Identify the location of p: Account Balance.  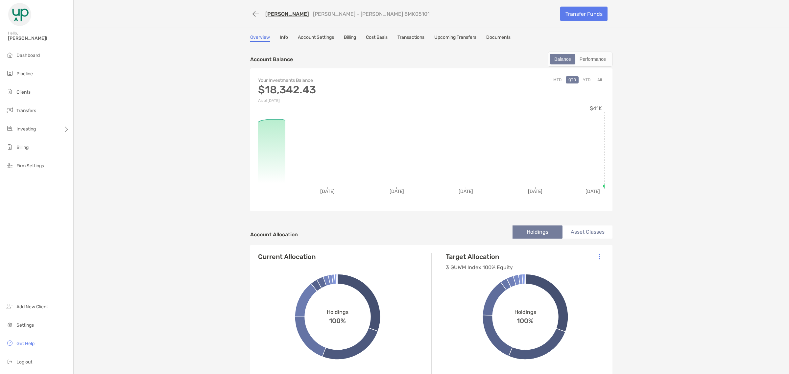
(272, 59).